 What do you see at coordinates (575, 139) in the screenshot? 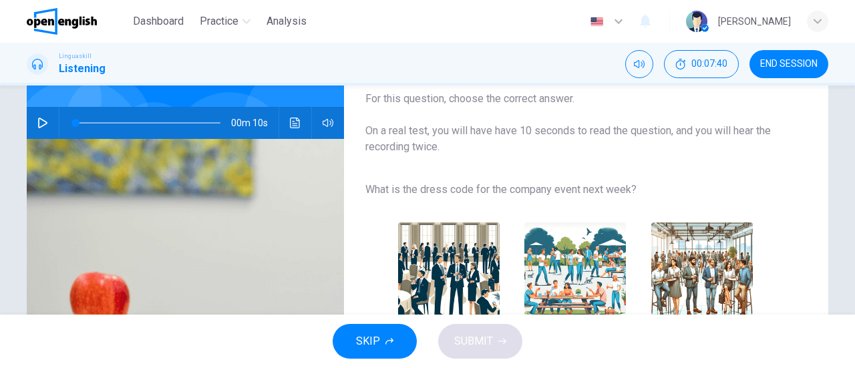
I see `span: On a real test, you will have have 10 seconds to read the question, and you will hear the recordi...` at bounding box center [575, 139].